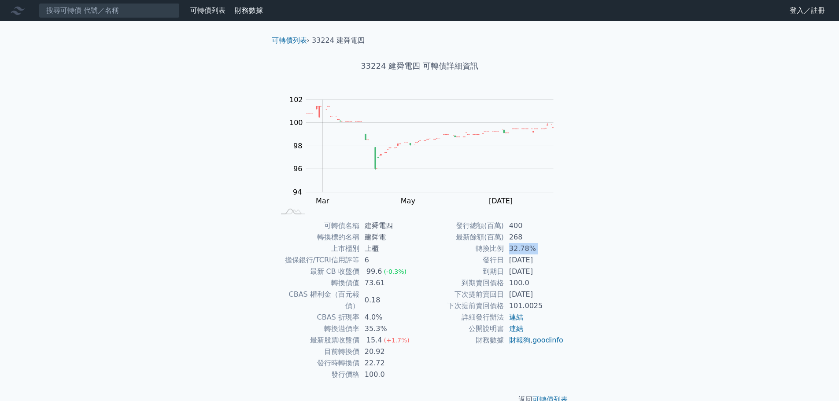 The width and height of the screenshot is (839, 401). Describe the element at coordinates (322, 201) in the screenshot. I see `tspan: Mar` at that location.